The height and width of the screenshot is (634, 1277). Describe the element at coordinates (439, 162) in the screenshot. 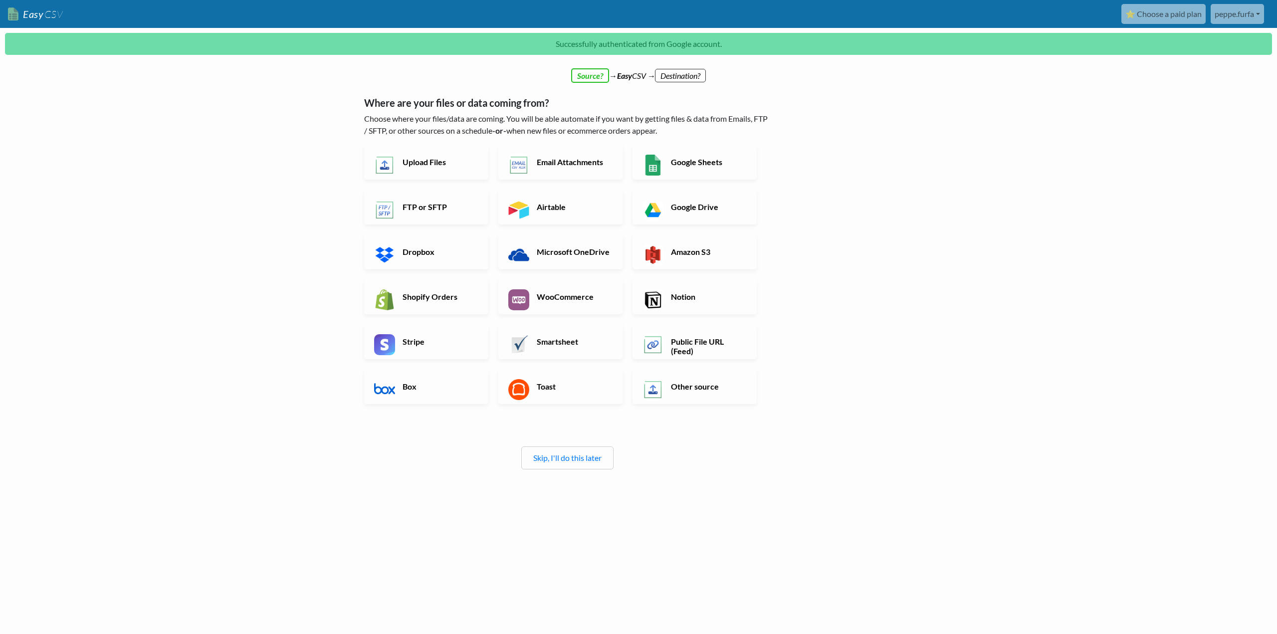

I see `h6: Upload Files` at that location.